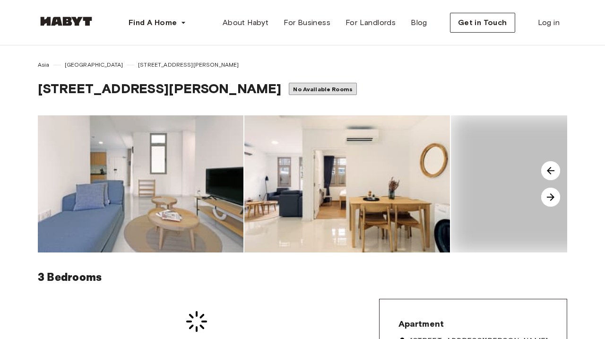 This screenshot has width=605, height=339. What do you see at coordinates (245, 23) in the screenshot?
I see `a: About Habyt` at bounding box center [245, 23].